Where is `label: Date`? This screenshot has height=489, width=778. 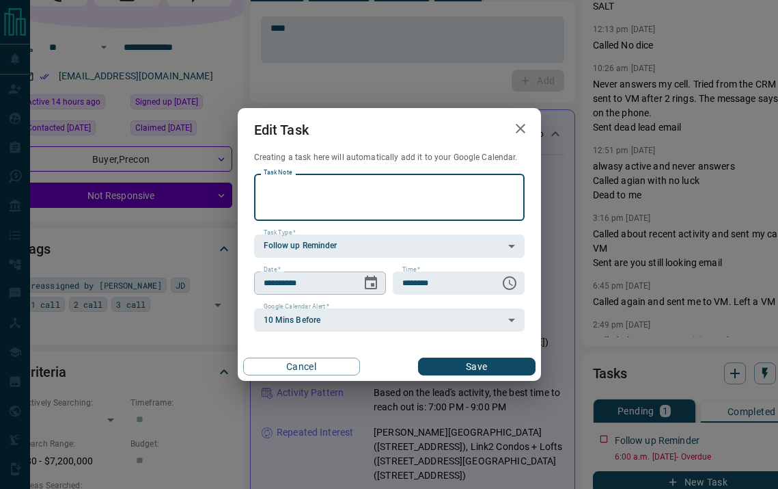
label: Date is located at coordinates (272, 269).